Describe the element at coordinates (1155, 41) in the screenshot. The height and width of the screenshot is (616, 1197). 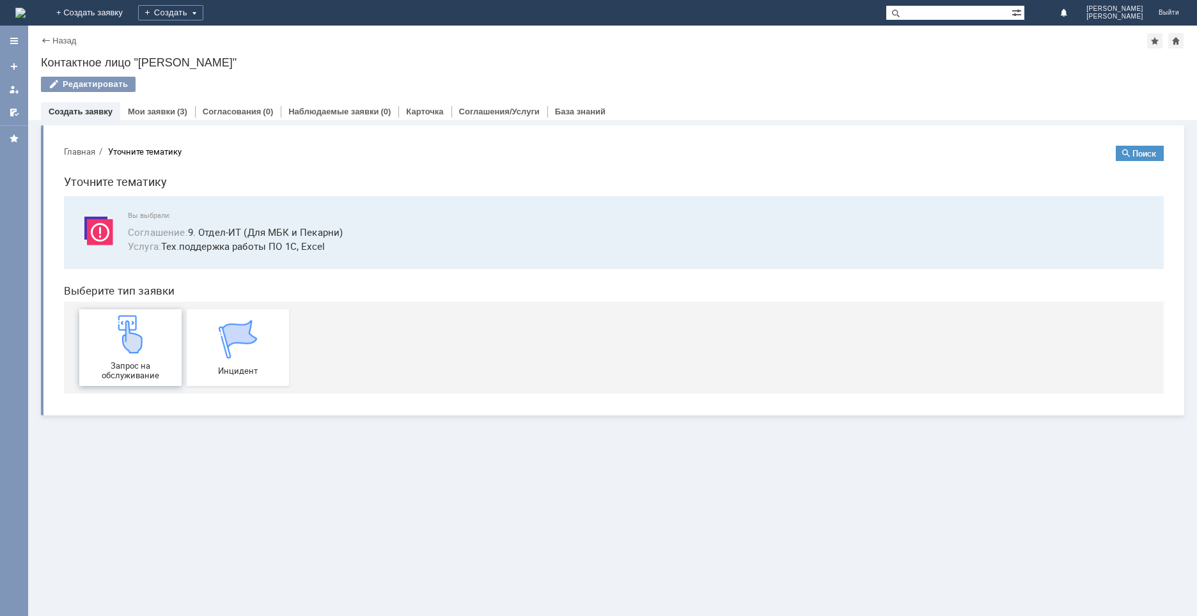
I see `div: Добавить в избранное` at that location.